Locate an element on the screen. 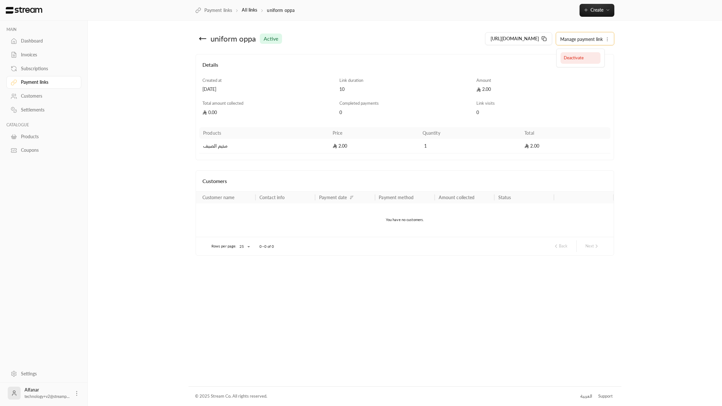  div: 10 is located at coordinates (405, 89).